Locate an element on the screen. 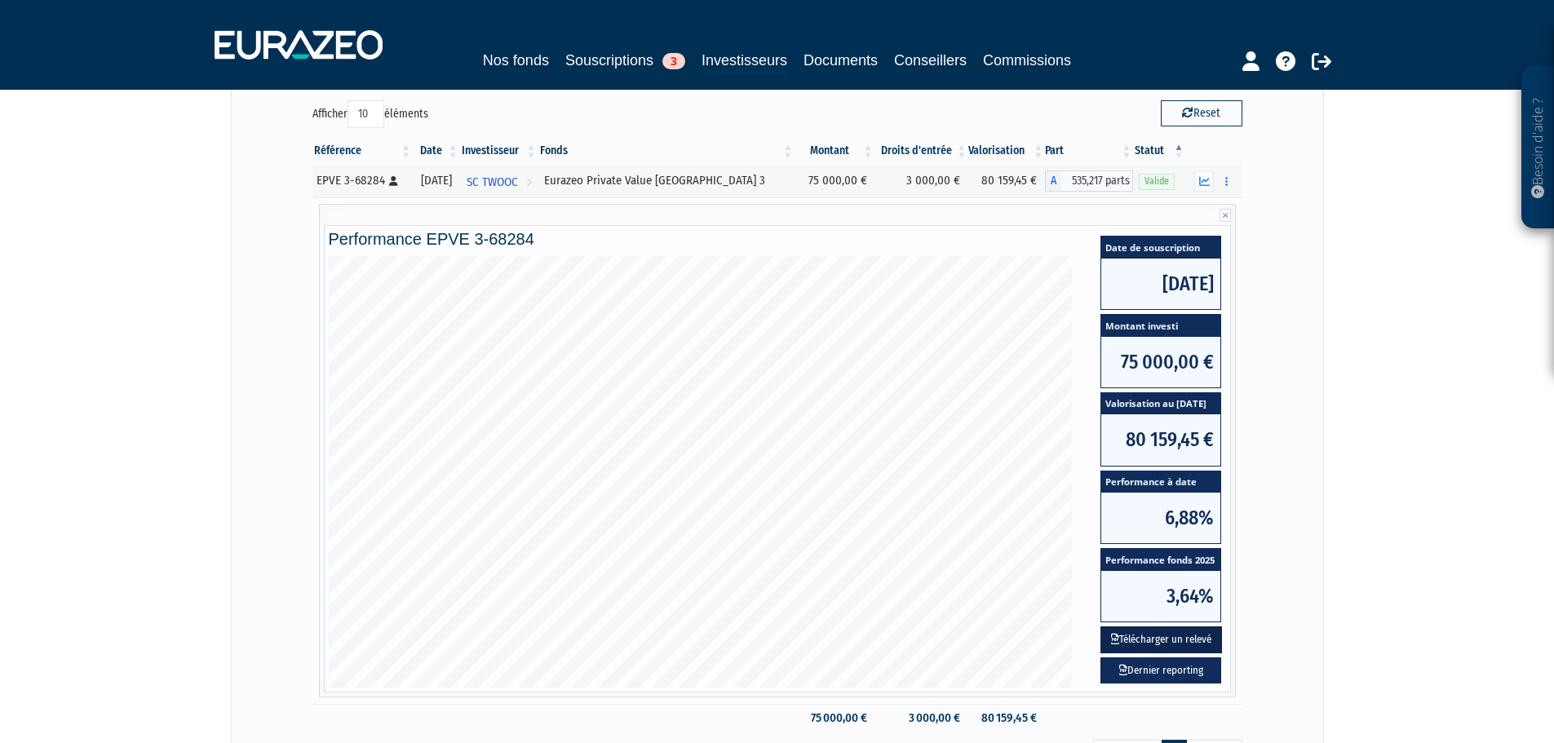 This screenshot has height=743, width=1554. span: Performance fonds 2025 is located at coordinates (1161, 560).